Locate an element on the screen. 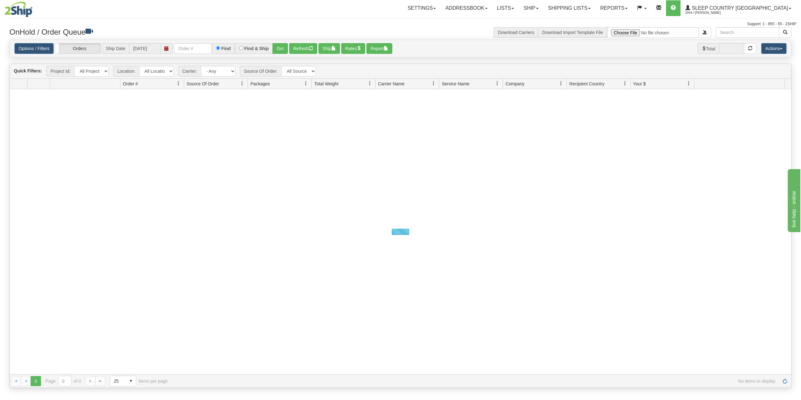 This screenshot has width=801, height=400. a: Recipient Country filter column settings is located at coordinates (625, 84).